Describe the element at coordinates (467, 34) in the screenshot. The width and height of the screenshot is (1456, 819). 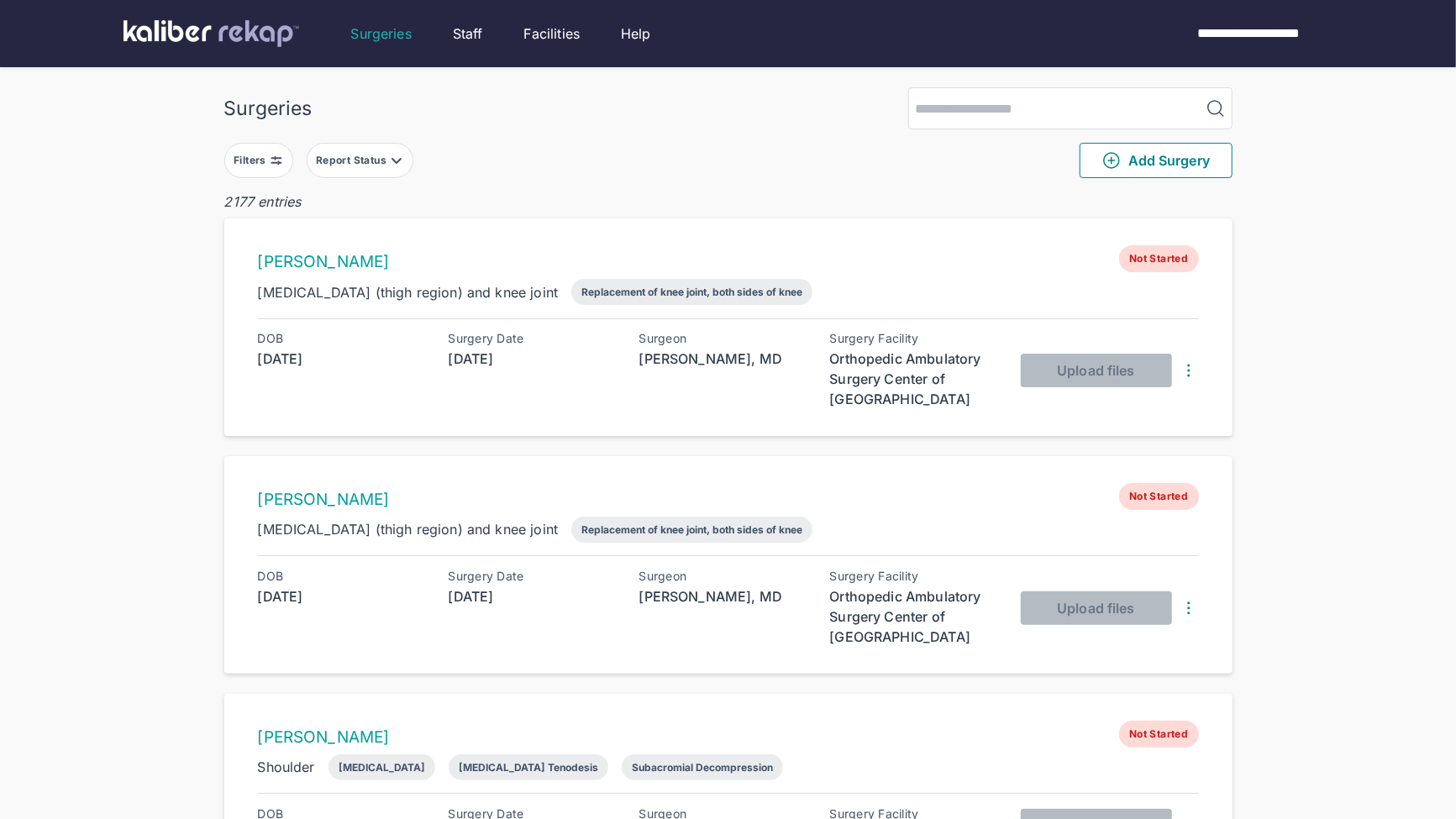
I see `div: Staff` at that location.